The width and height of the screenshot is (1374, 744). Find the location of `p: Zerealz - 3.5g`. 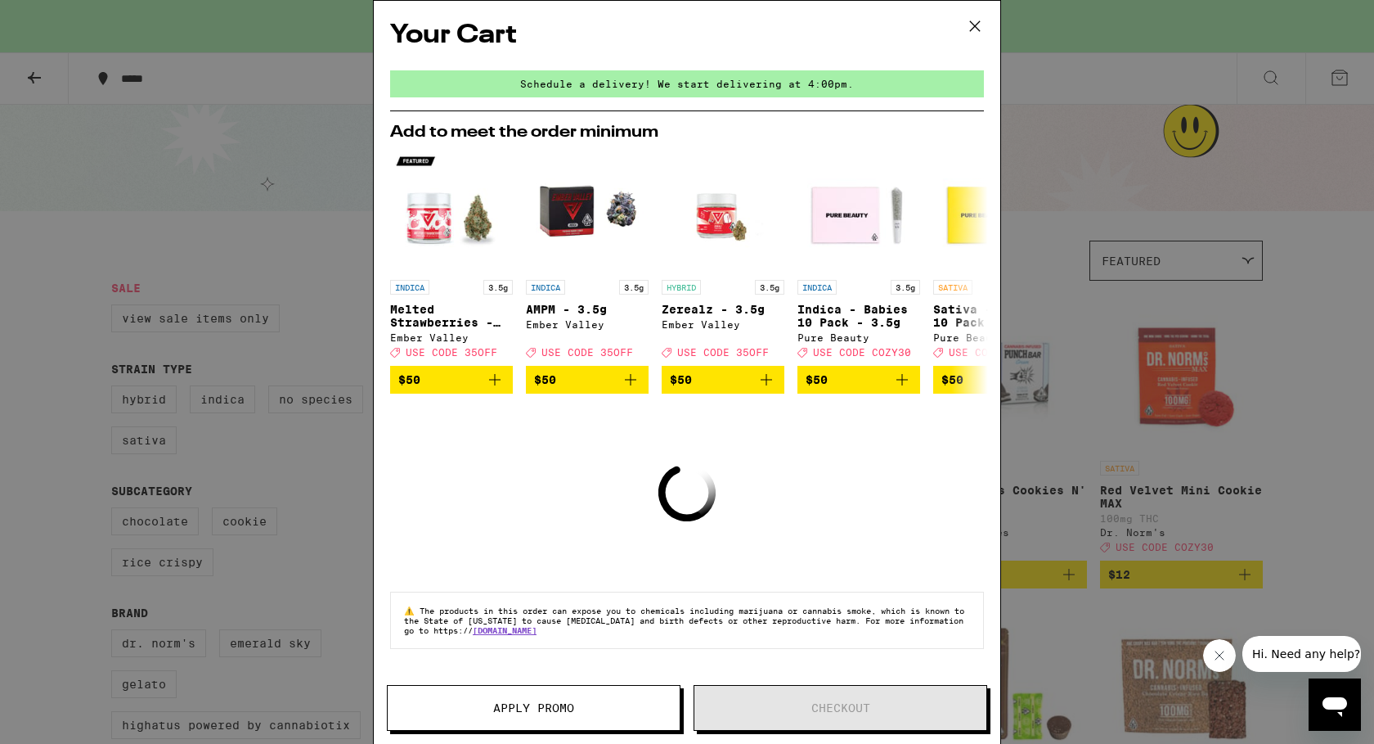

p: Zerealz - 3.5g is located at coordinates (723, 309).